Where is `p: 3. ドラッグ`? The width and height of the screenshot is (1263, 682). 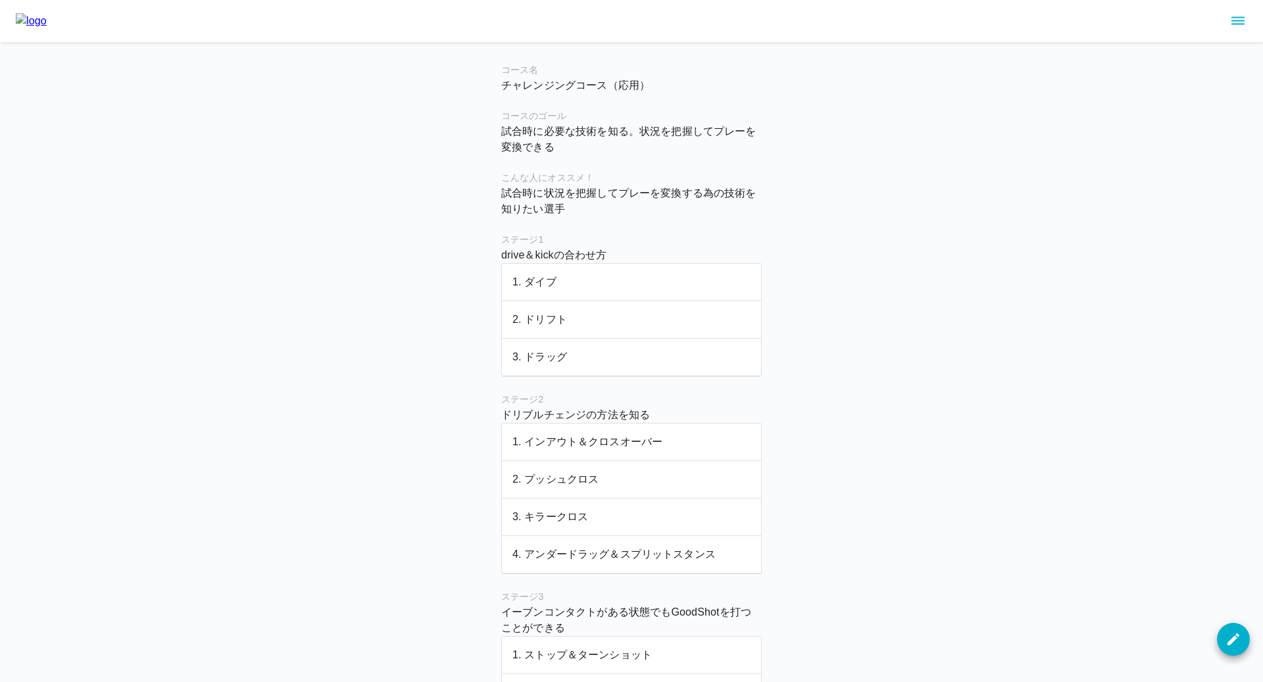
p: 3. ドラッグ is located at coordinates (632, 357).